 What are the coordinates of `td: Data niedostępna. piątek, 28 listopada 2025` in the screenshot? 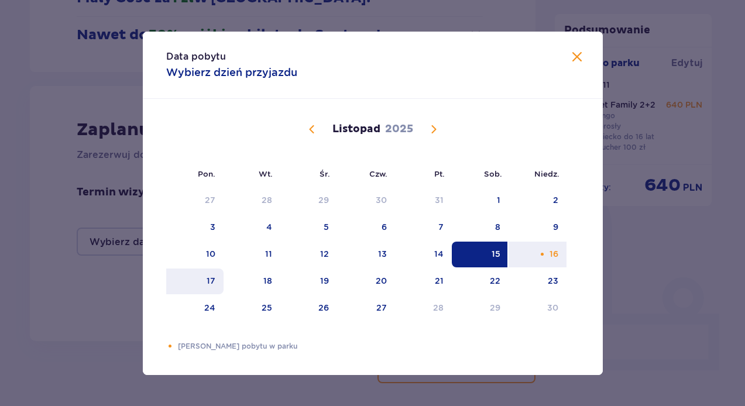 It's located at (423, 309).